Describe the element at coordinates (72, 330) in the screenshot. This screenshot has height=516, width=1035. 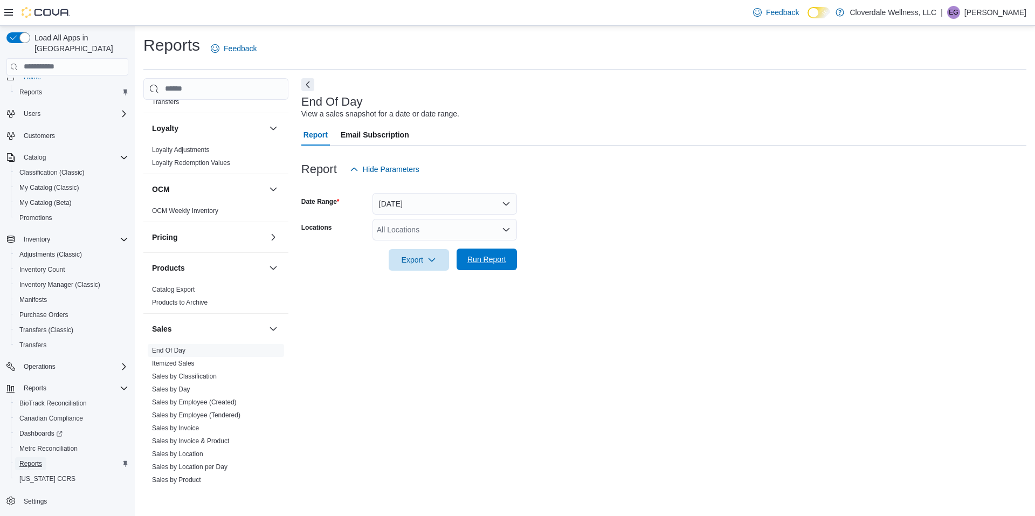
I see `button: Transfers (Classic)` at that location.